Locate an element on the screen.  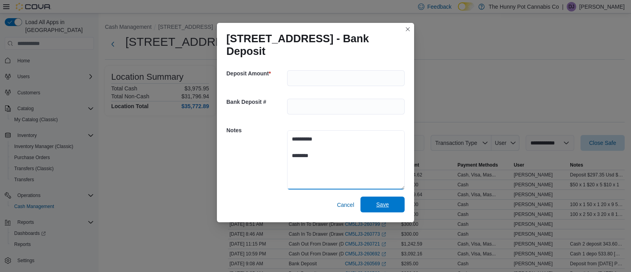
span: Cancel is located at coordinates (345, 205).